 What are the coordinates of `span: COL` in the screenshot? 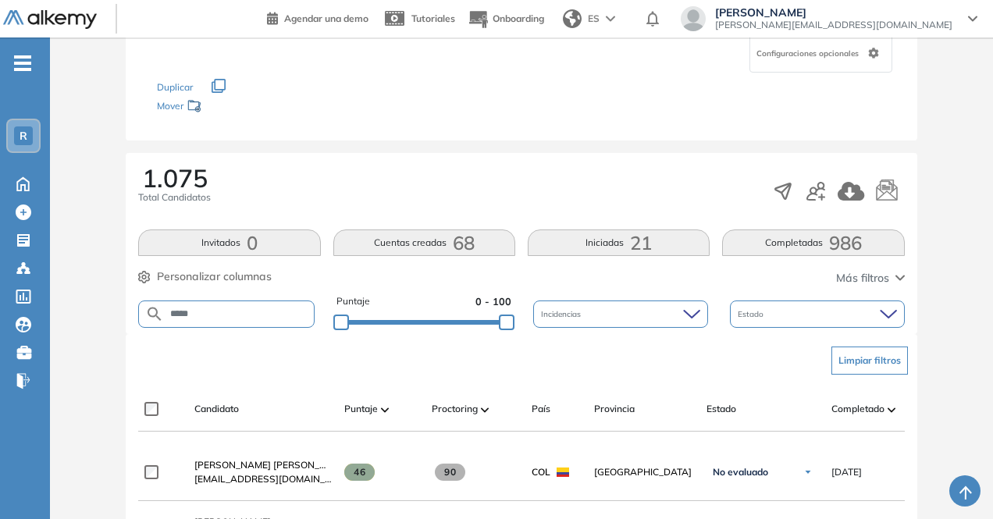 It's located at (541, 472).